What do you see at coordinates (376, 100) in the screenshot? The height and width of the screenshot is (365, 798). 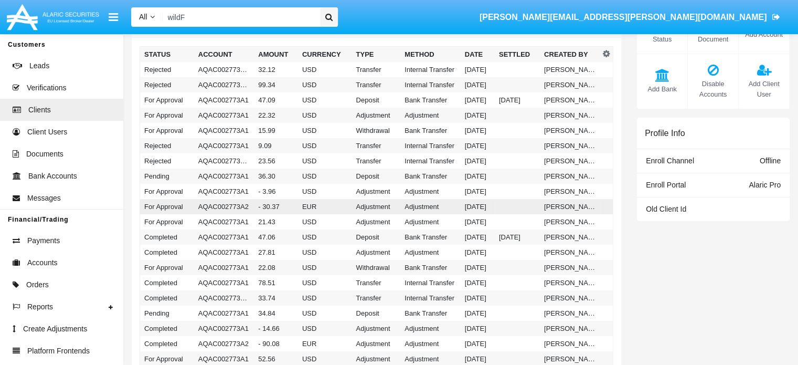 I see `td: Deposit` at bounding box center [376, 100].